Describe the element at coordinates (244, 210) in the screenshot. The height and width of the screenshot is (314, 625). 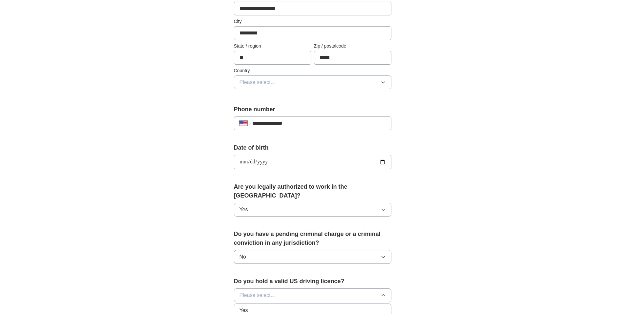
I see `span: Yes` at that location.